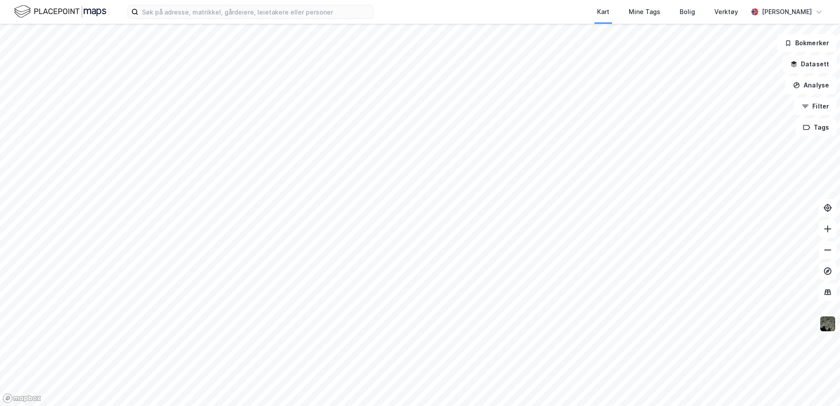 This screenshot has height=406, width=840. What do you see at coordinates (815, 106) in the screenshot?
I see `button: Filter` at bounding box center [815, 106].